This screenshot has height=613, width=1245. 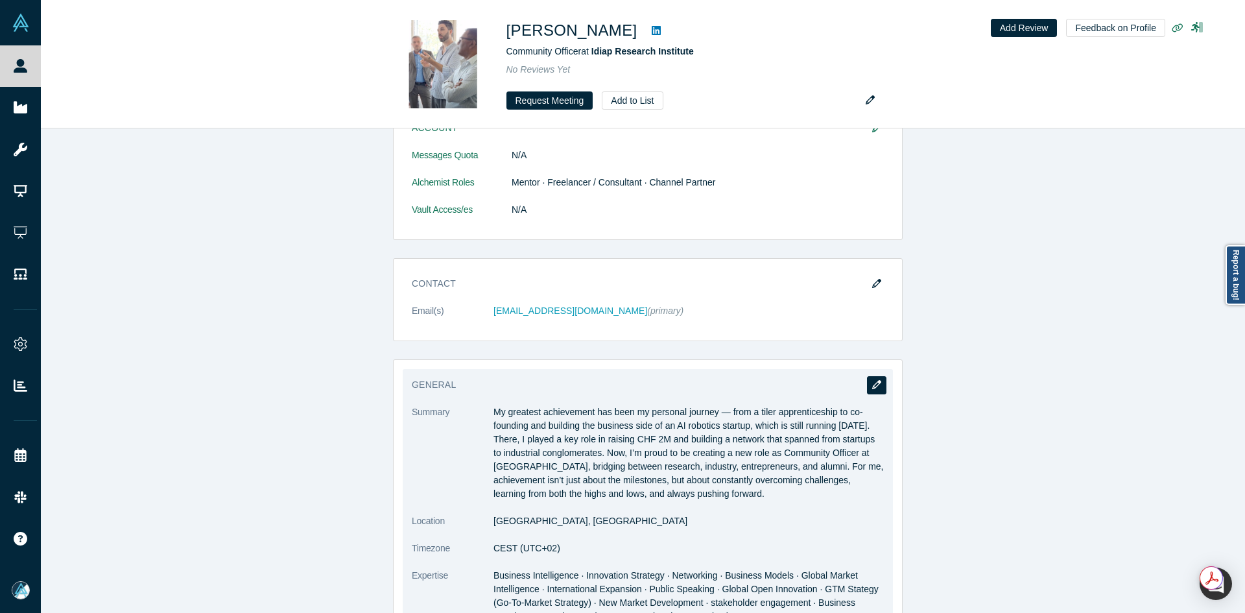 I want to click on dt: Email(s), so click(x=453, y=318).